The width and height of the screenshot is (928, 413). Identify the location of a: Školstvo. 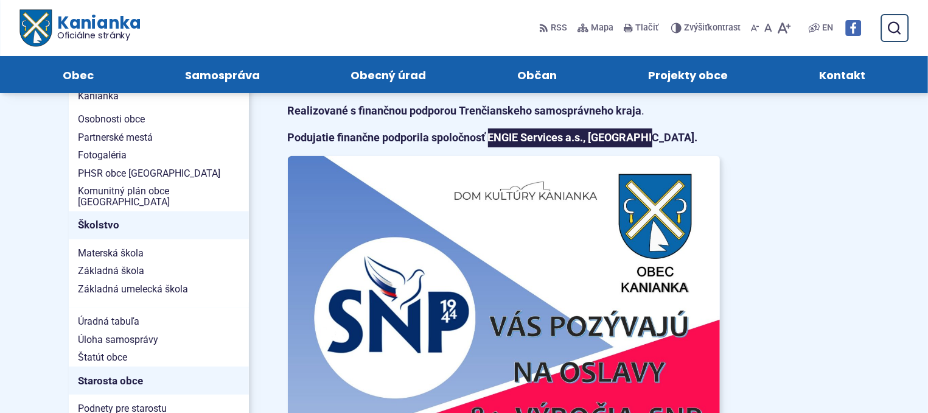
(159, 225).